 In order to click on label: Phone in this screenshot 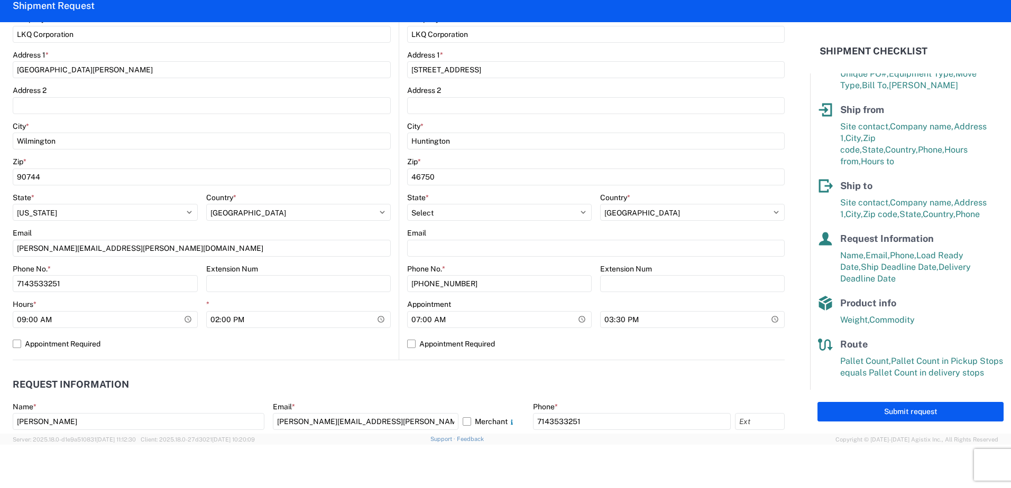, I will do `click(545, 407)`.